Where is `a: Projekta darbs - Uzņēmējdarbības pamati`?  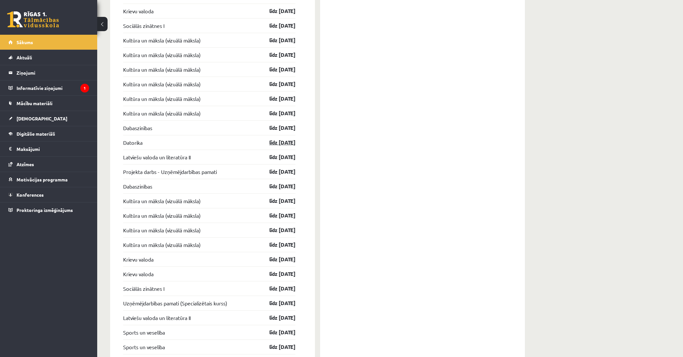 a: Projekta darbs - Uzņēmējdarbības pamati is located at coordinates (170, 171).